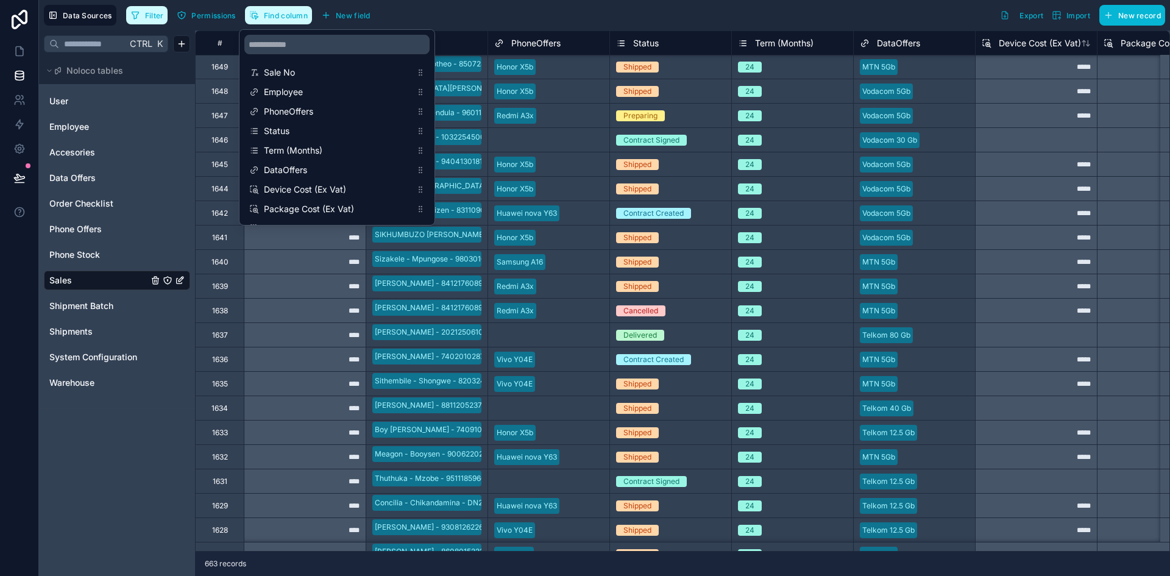 The height and width of the screenshot is (576, 1170). Describe the element at coordinates (99, 331) in the screenshot. I see `a: Shipments` at that location.